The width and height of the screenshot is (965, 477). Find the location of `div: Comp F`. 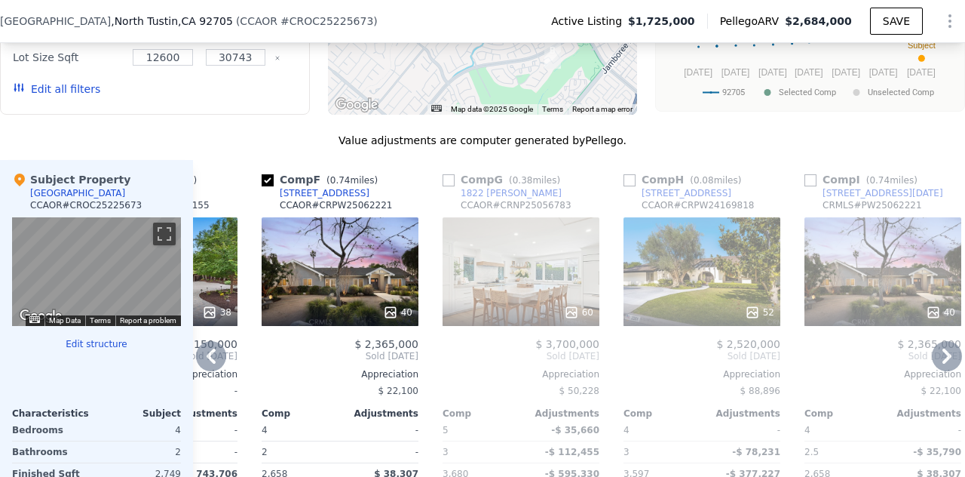

div: Comp F is located at coordinates (323, 179).